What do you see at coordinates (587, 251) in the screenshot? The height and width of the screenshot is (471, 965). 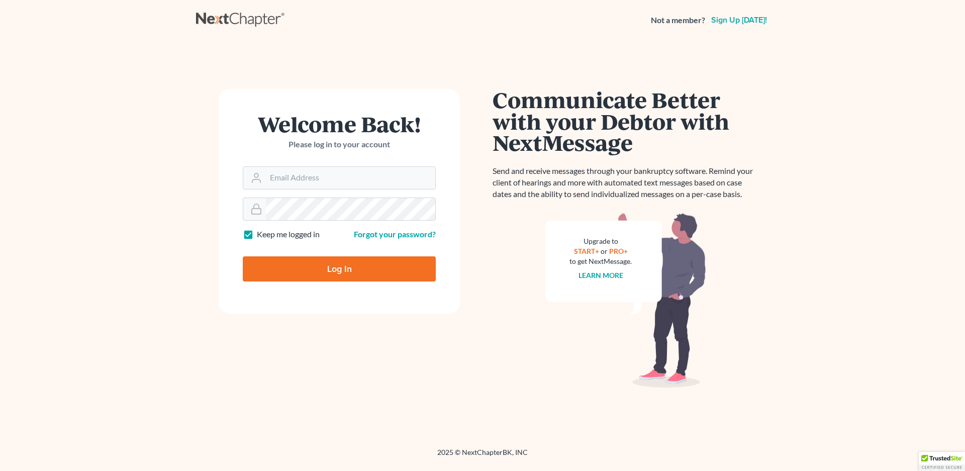 I see `a: START+` at bounding box center [587, 251].